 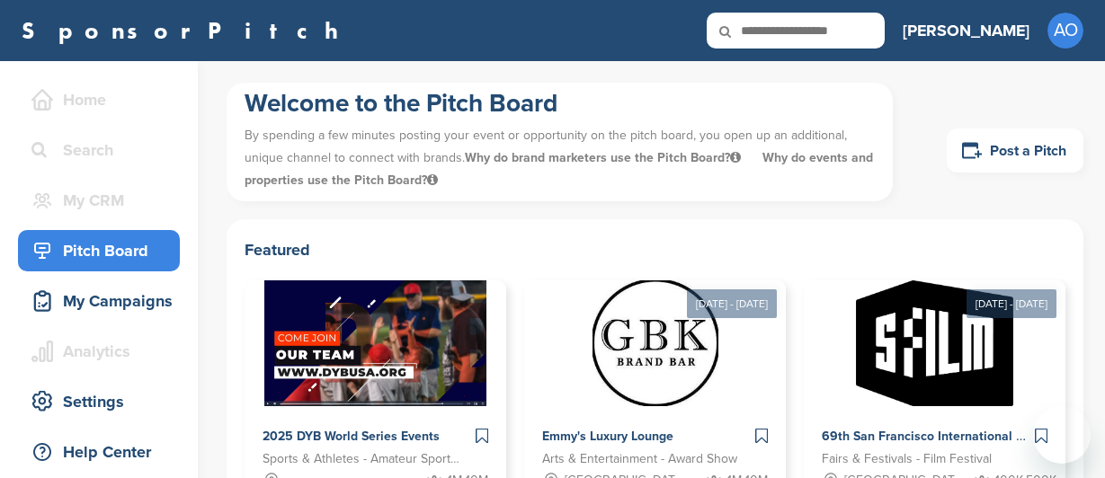 I want to click on span: Why do brand marketers use the Pitch Board?, so click(x=604, y=157).